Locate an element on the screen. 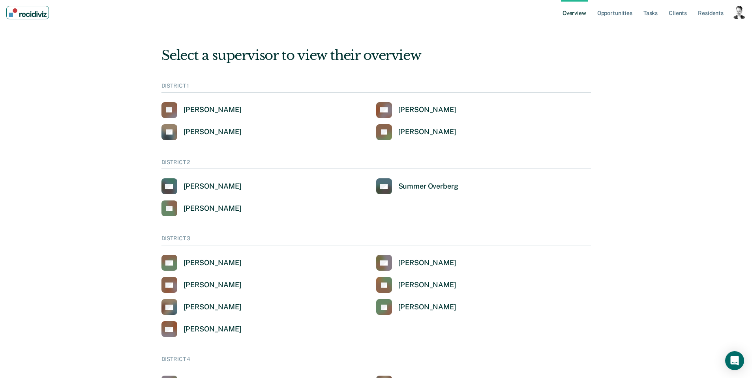 This screenshot has height=378, width=752. a: Summer Overberg is located at coordinates (417, 186).